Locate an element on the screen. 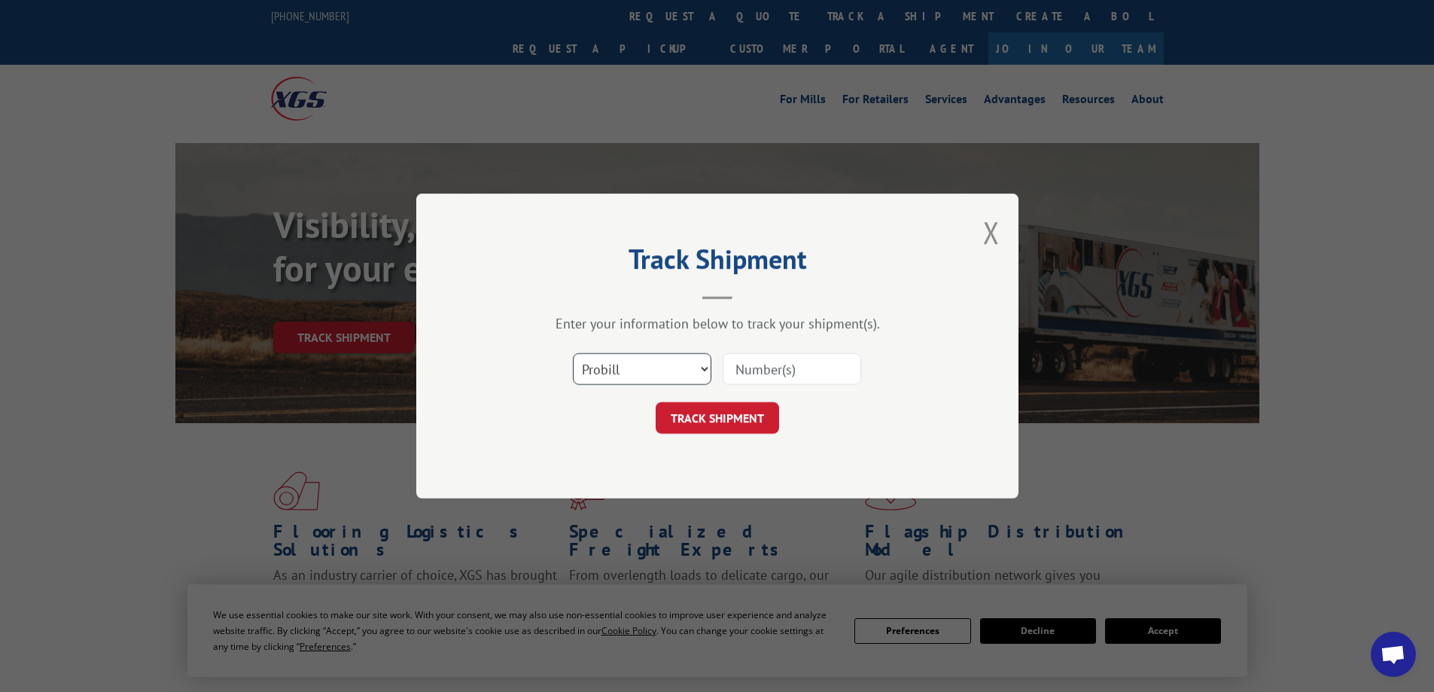 This screenshot has width=1434, height=692. button: TRACK SHIPMENT is located at coordinates (717, 418).